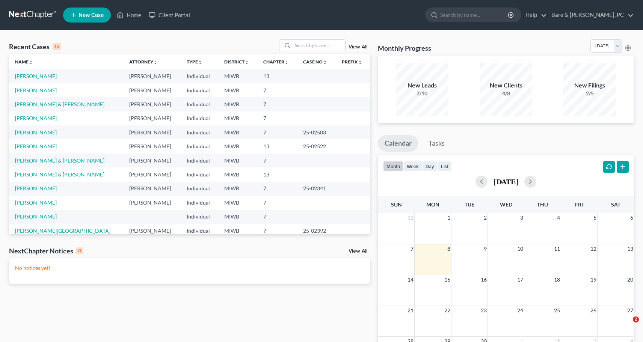  I want to click on input: Search by name..., so click(319, 45).